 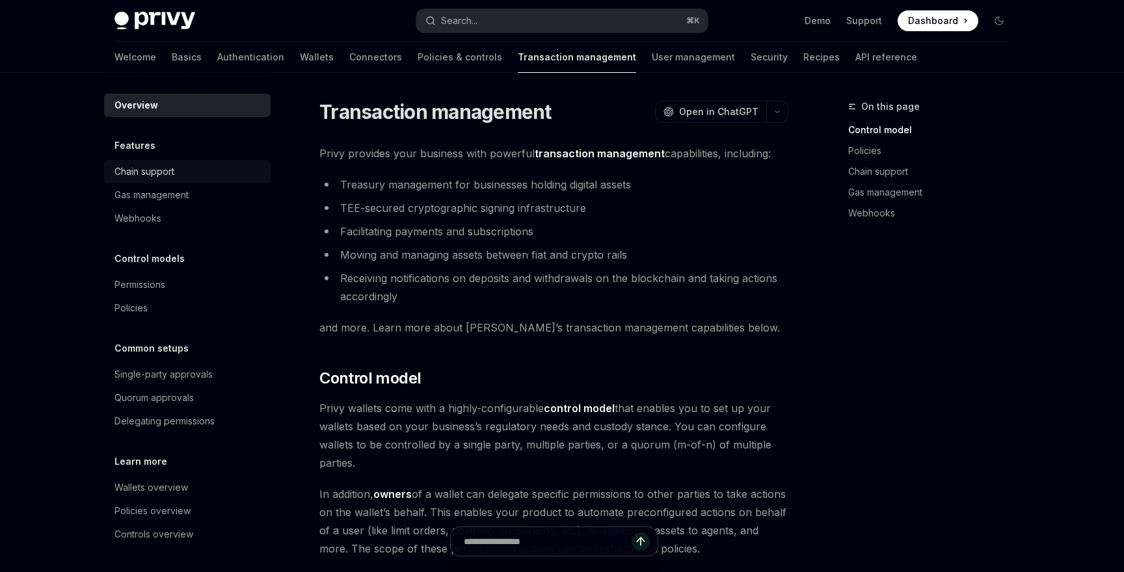 What do you see at coordinates (693, 57) in the screenshot?
I see `a: User management` at bounding box center [693, 57].